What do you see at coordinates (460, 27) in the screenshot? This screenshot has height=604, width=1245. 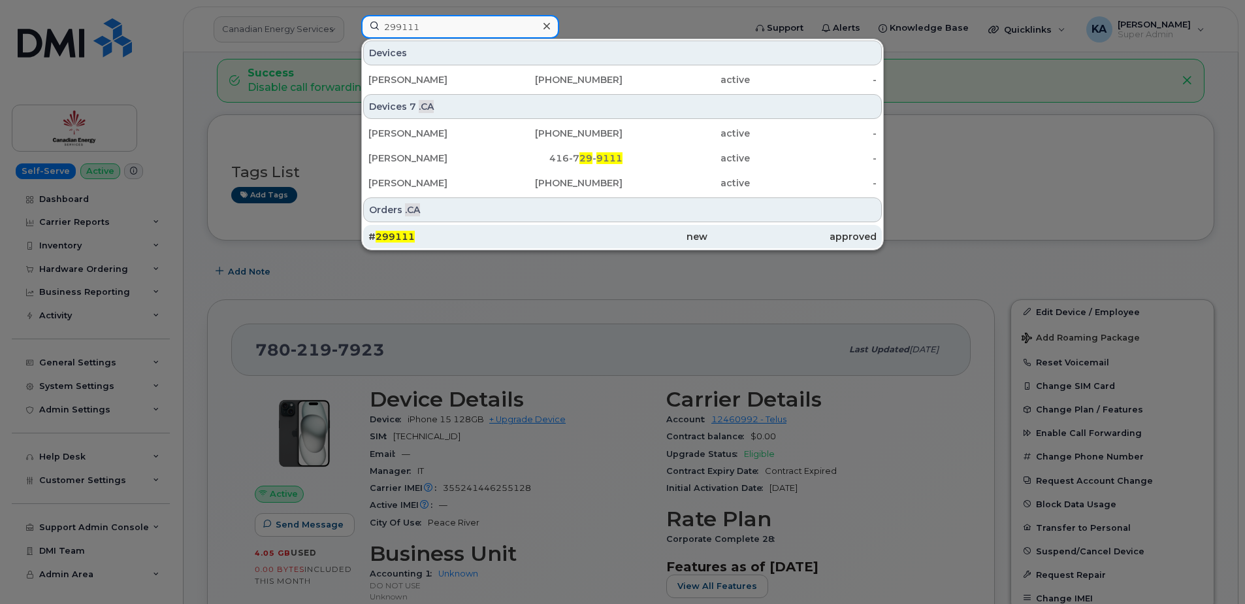 I see `input: Find something...` at bounding box center [460, 27].